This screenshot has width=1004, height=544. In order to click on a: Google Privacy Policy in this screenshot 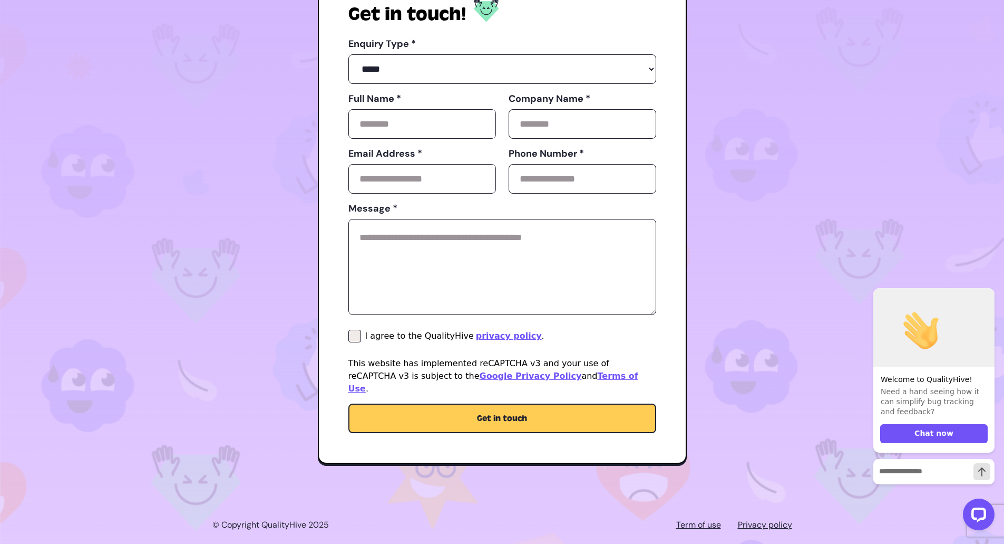, I will do `click(531, 375)`.